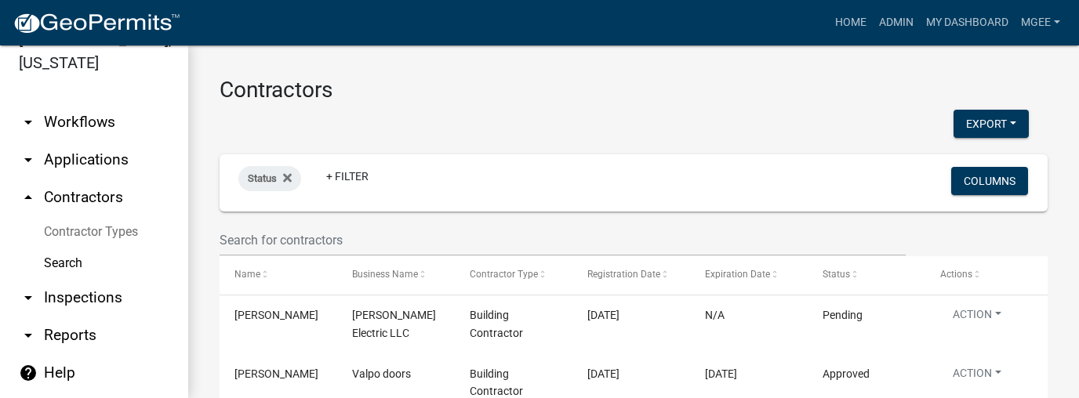  I want to click on span: BrianOller Oller, so click(276, 374).